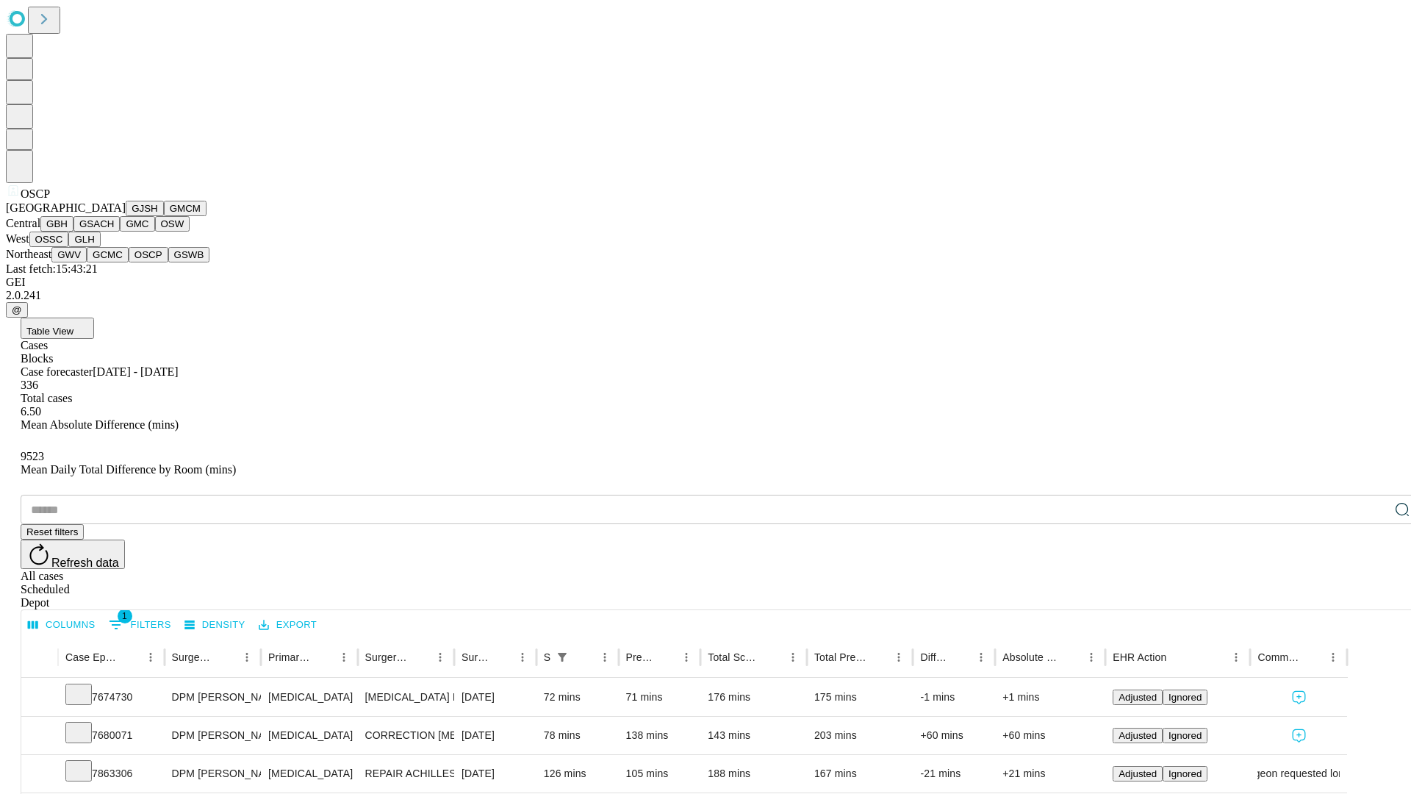 This screenshot has width=1411, height=794. I want to click on div: 175 mins, so click(860, 697).